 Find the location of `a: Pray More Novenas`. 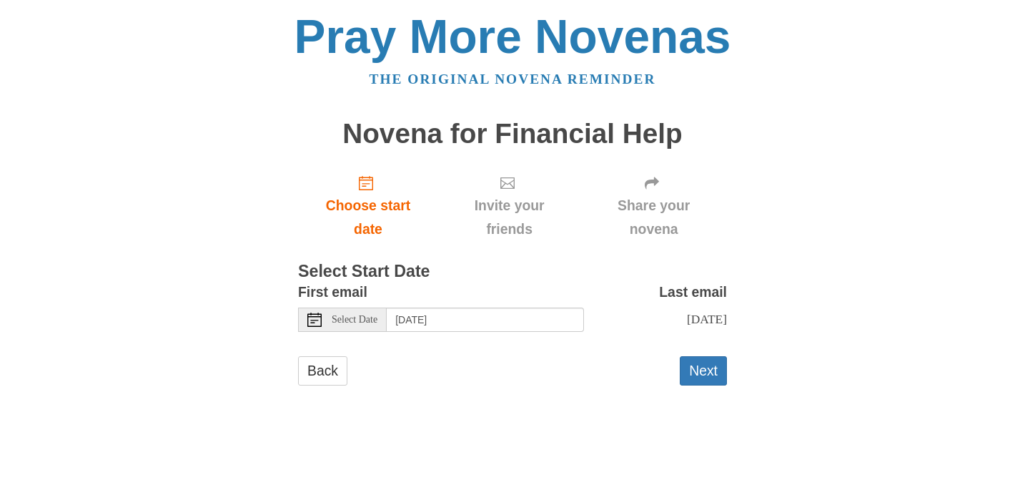

a: Pray More Novenas is located at coordinates (512, 36).